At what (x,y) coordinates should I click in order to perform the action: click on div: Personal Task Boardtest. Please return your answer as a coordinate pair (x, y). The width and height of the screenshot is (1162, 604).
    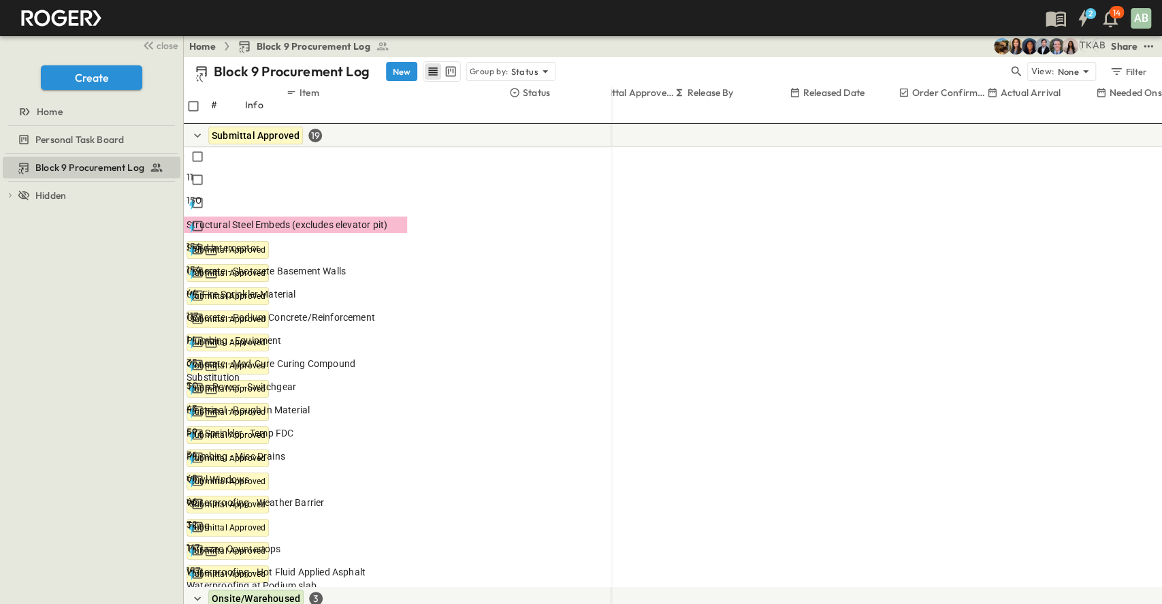
    Looking at the image, I should click on (91, 140).